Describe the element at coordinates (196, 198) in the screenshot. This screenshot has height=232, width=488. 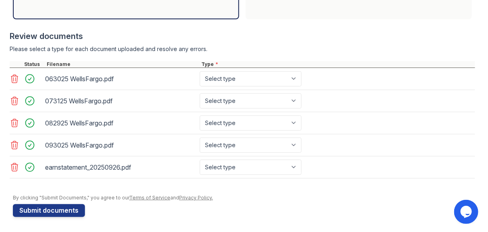
I see `a: Privacy Policy.` at that location.